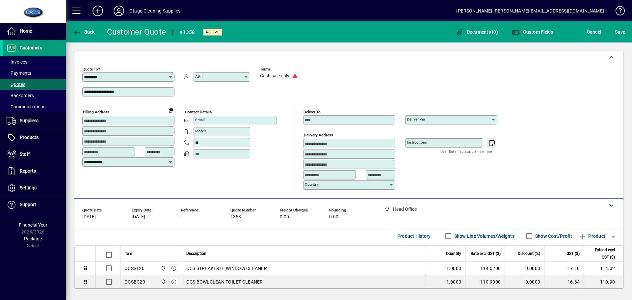  What do you see at coordinates (604, 282) in the screenshot?
I see `td: 110.90` at bounding box center [604, 282].